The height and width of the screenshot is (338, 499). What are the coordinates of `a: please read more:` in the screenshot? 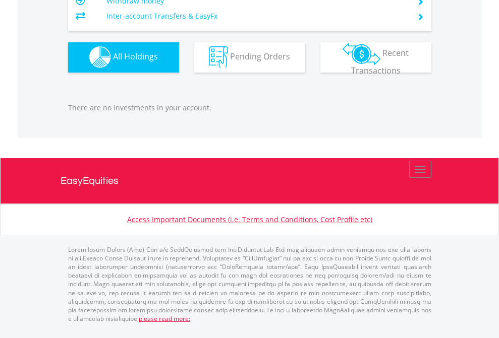 It's located at (164, 319).